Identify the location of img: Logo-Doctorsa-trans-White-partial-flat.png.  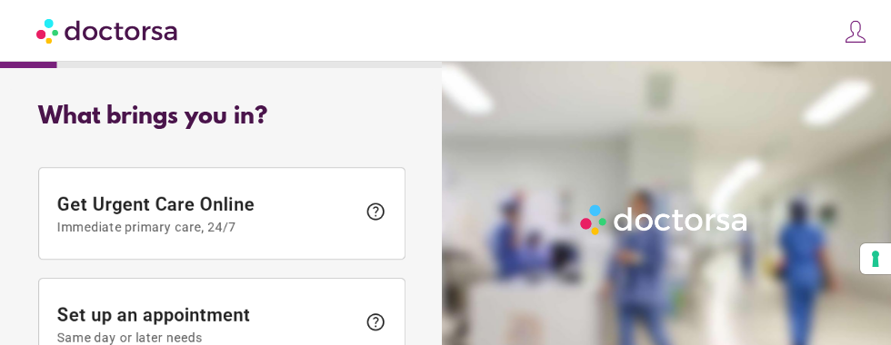
(664, 220).